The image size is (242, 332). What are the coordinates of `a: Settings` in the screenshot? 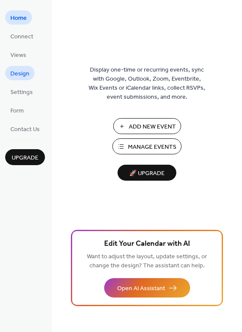 It's located at (22, 91).